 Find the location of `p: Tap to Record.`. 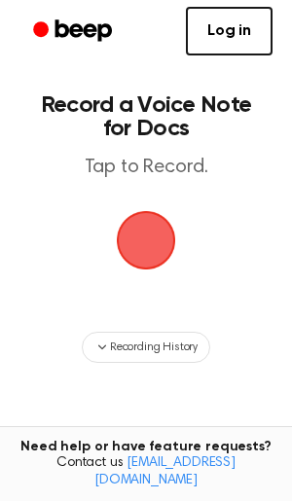

p: Tap to Record. is located at coordinates (146, 167).